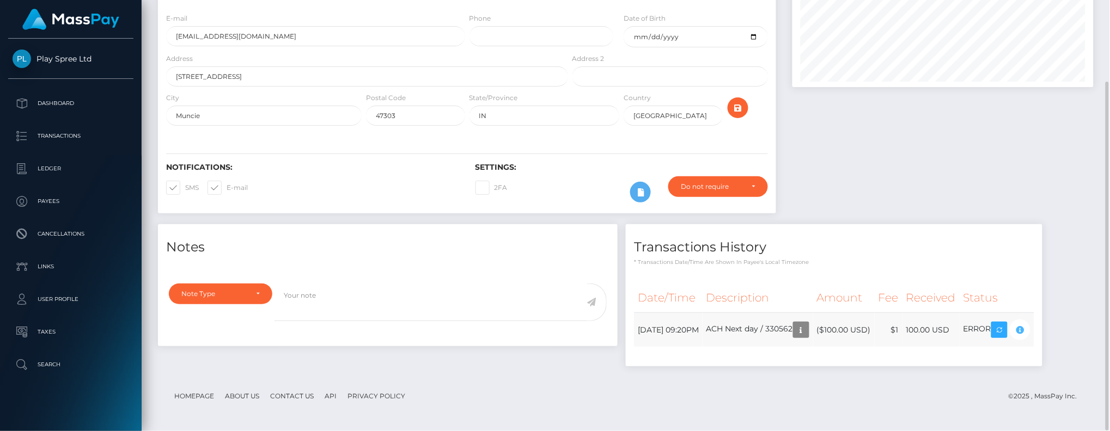 The height and width of the screenshot is (431, 1110). Describe the element at coordinates (71, 169) in the screenshot. I see `p: Ledger` at that location.